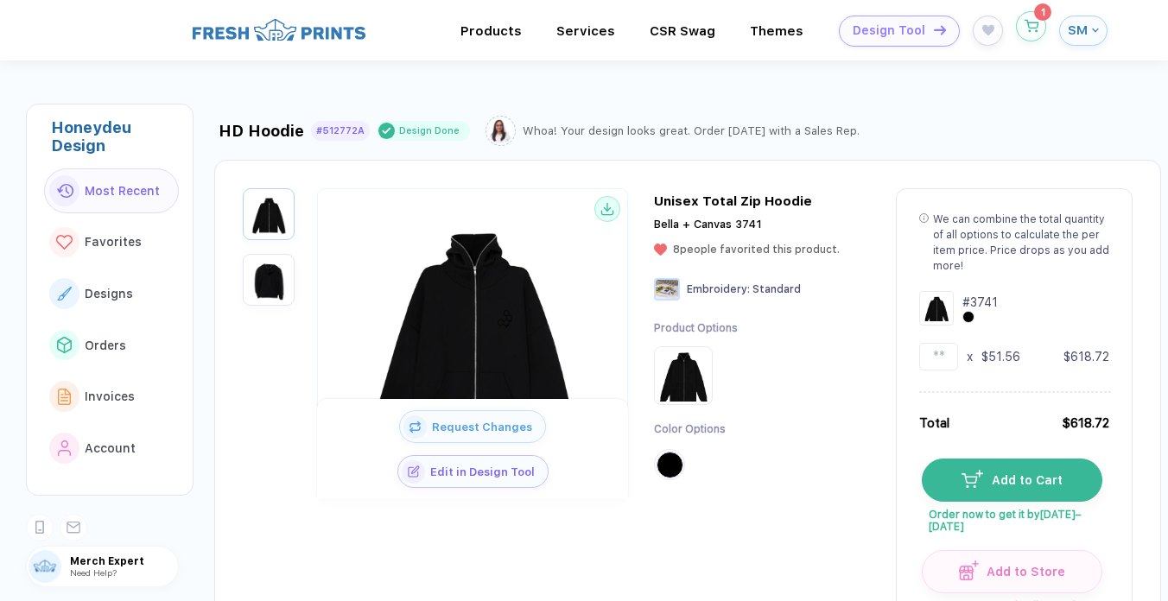 The height and width of the screenshot is (601, 1168). I want to click on button: link to iconFavorites, so click(111, 243).